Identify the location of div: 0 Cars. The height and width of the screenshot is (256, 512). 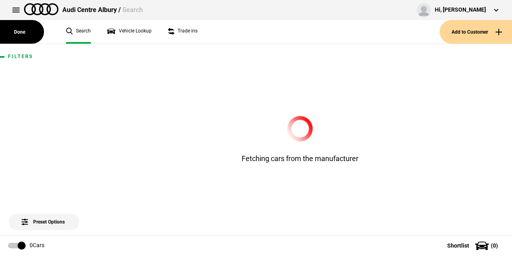
(37, 245).